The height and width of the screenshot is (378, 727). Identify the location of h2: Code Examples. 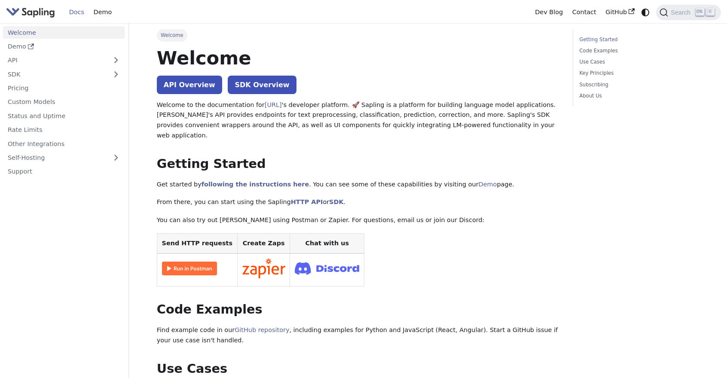
(359, 310).